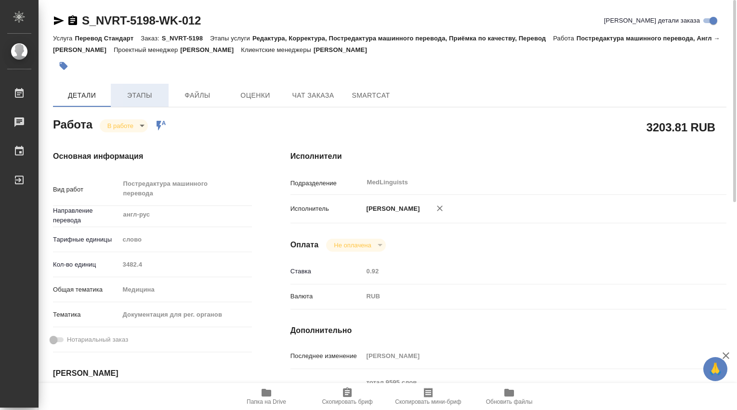 This screenshot has width=737, height=410. I want to click on span: Чат заказа, so click(313, 95).